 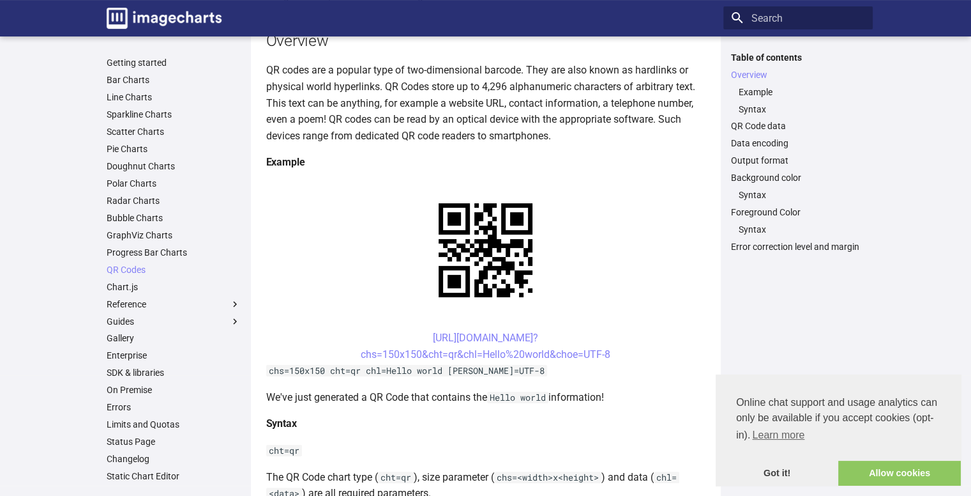 What do you see at coordinates (174, 304) in the screenshot?
I see `label: Reference` at bounding box center [174, 304].